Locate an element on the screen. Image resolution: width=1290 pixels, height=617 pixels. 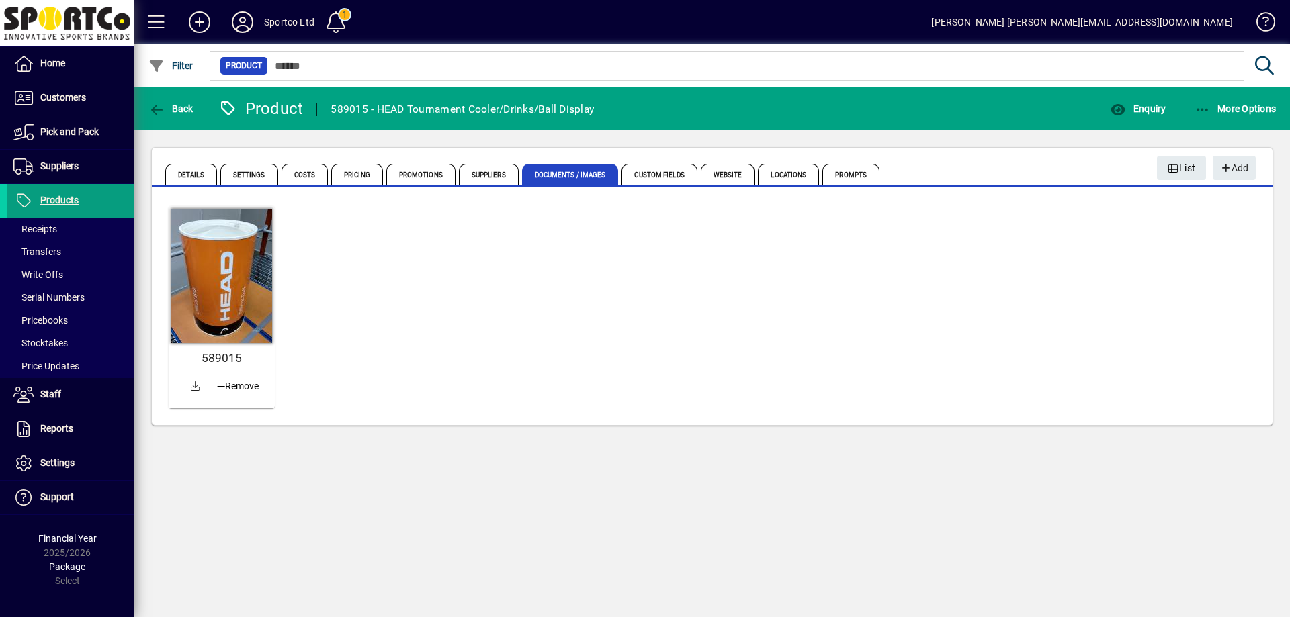
span: Pick and Pack is located at coordinates (69, 132).